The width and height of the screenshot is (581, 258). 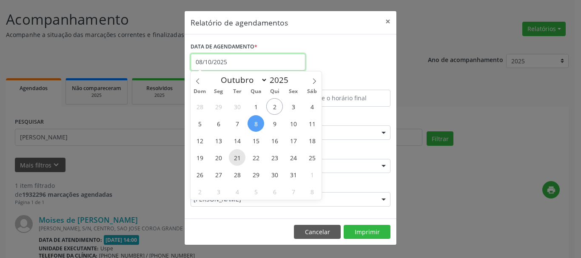 I want to click on span: Outubro 23, 2025, so click(x=274, y=157).